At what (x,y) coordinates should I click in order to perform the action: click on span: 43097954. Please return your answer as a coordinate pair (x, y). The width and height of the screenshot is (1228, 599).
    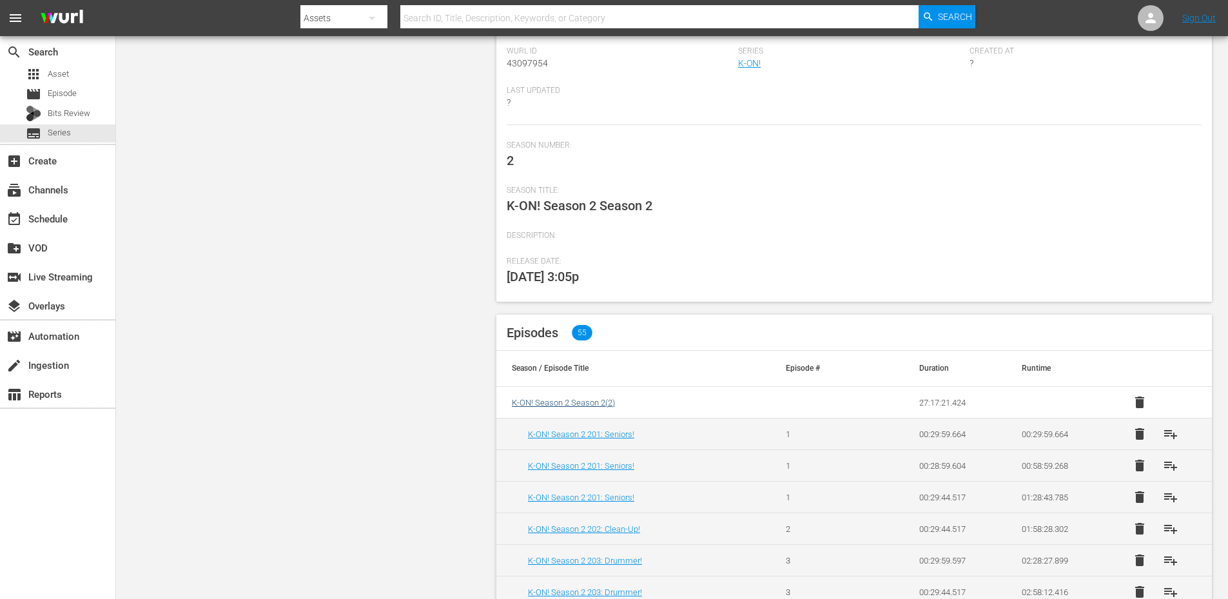
    Looking at the image, I should click on (527, 63).